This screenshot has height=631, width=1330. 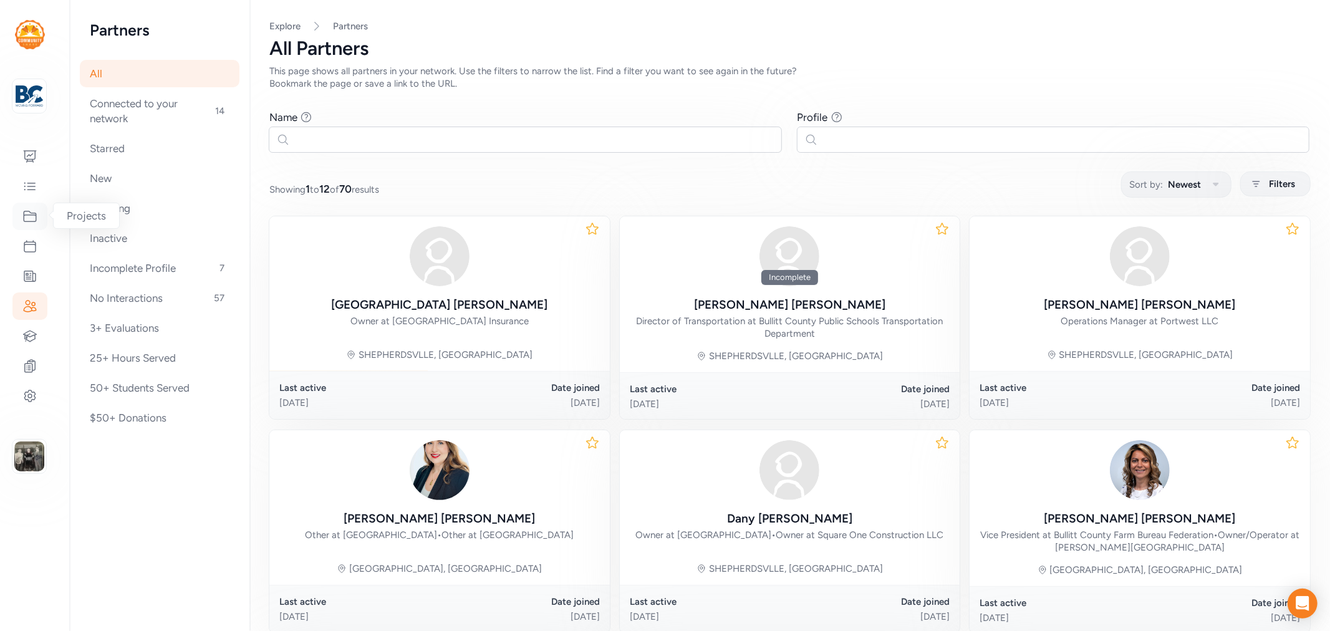 What do you see at coordinates (307, 189) in the screenshot?
I see `span: 1` at bounding box center [307, 189].